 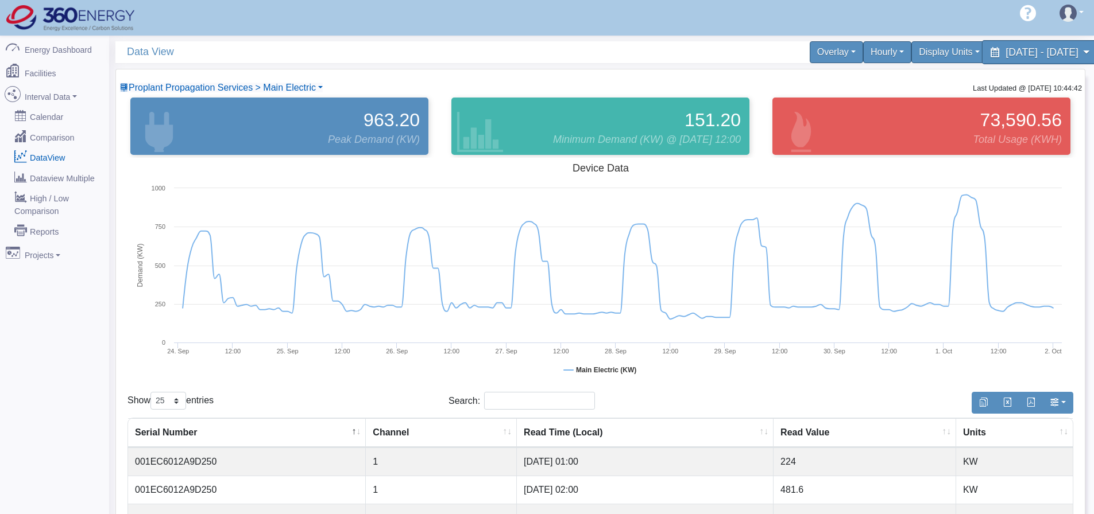 I want to click on button: Show/Hide Columns, so click(x=1058, y=403).